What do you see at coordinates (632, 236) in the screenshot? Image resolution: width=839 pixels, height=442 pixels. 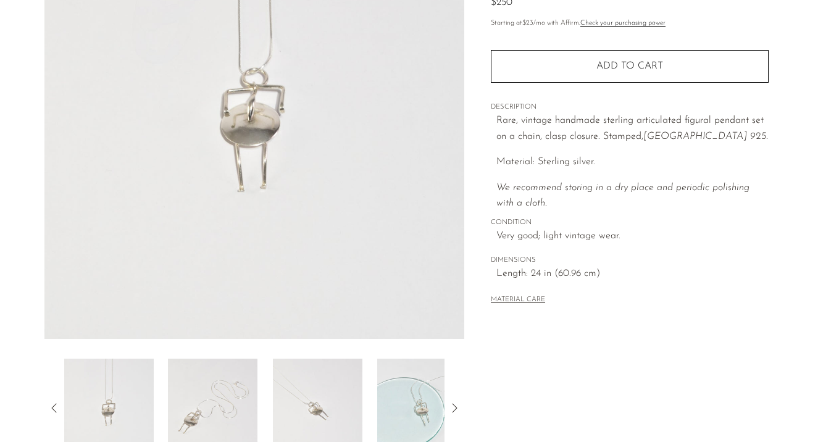 I see `span: Very good; light vintage wear.` at bounding box center [632, 236].